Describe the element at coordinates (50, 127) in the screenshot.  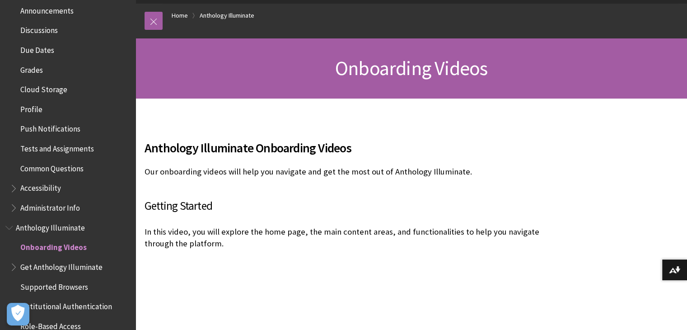
I see `span: Push Notifications` at that location.